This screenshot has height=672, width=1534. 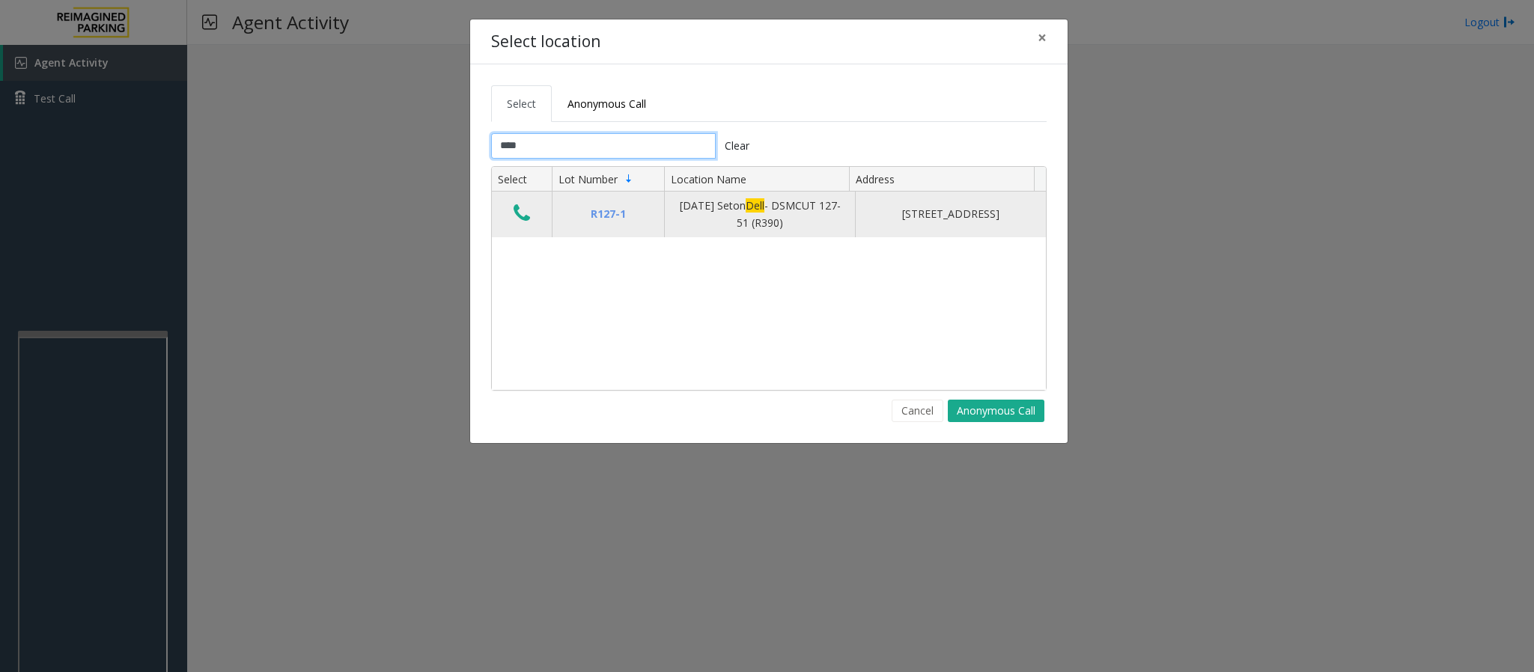 I want to click on span: Address, so click(x=875, y=179).